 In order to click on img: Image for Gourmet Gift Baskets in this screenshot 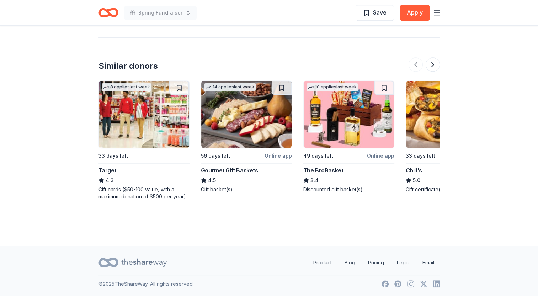, I will do `click(246, 114)`.